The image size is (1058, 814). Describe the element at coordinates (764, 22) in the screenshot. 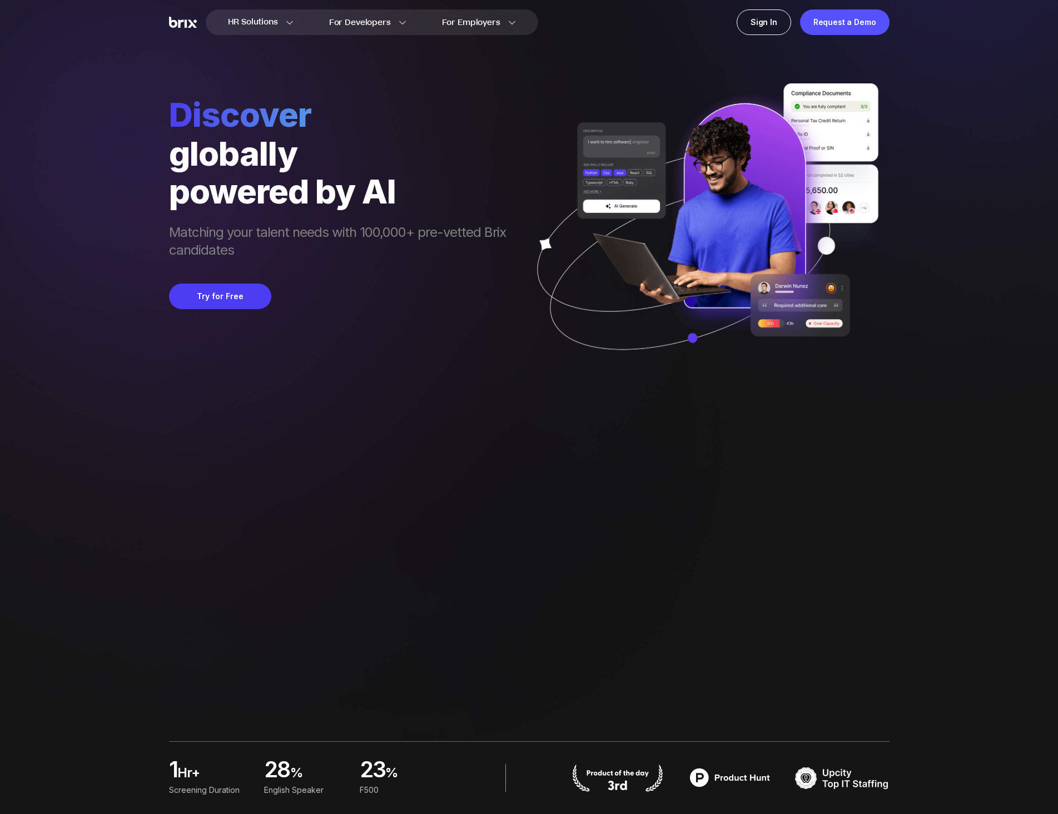

I see `a: Sign In` at that location.